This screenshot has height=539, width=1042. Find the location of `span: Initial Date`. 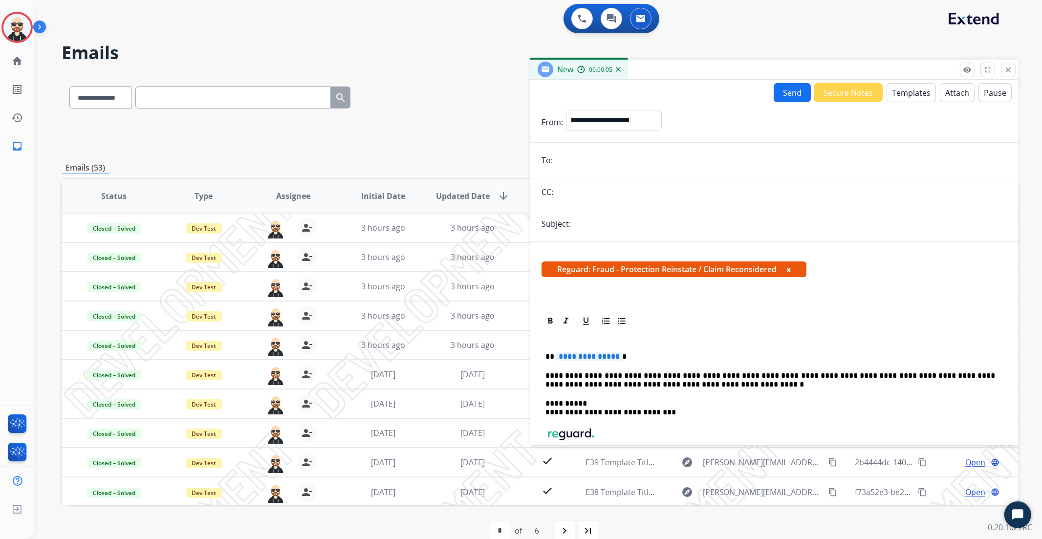

span: Initial Date is located at coordinates (383, 196).